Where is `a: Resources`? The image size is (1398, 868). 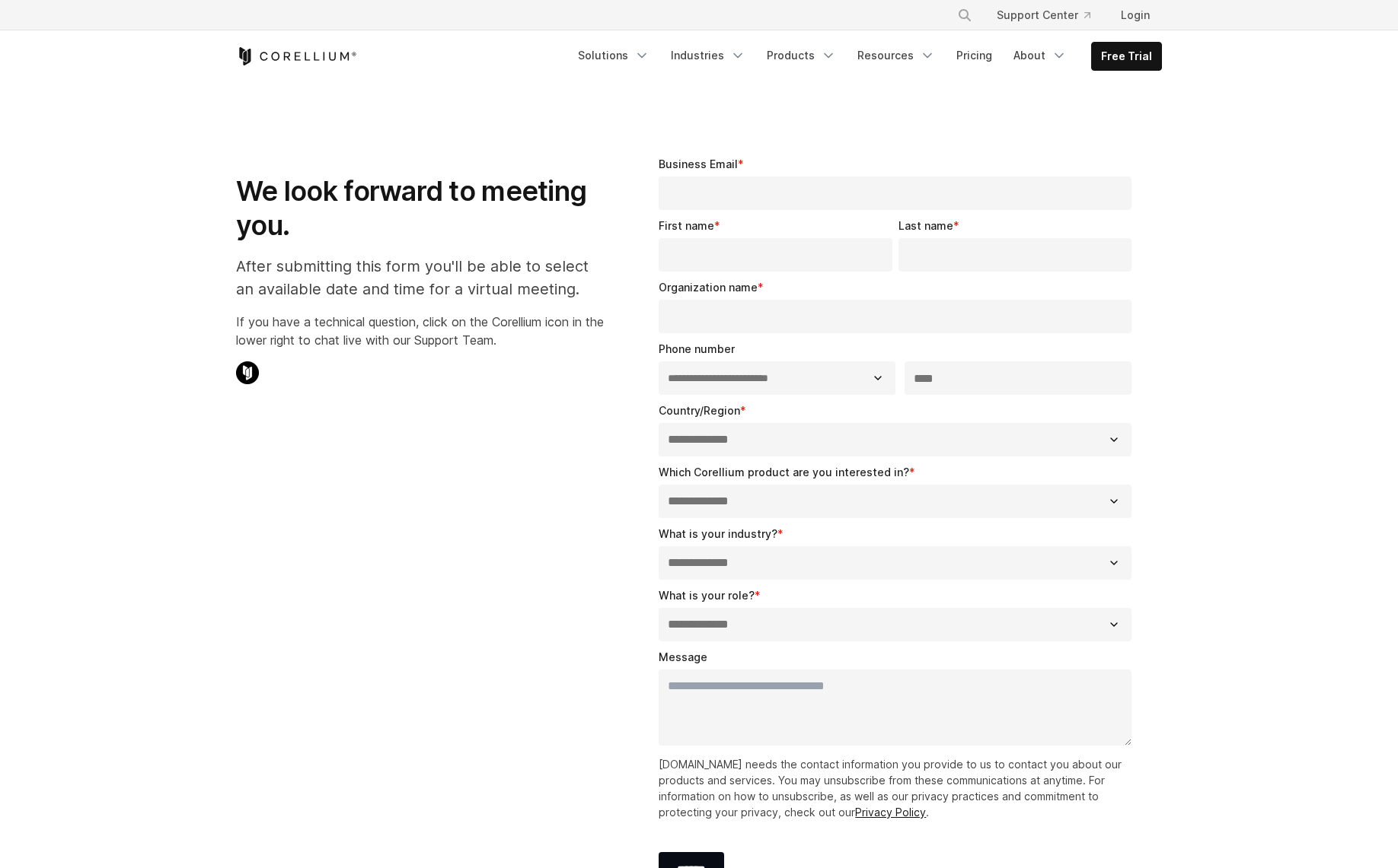 a: Resources is located at coordinates (896, 56).